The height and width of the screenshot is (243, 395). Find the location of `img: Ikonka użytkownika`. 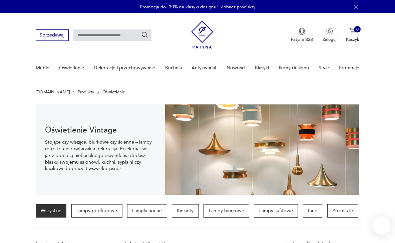

img: Ikonka użytkownika is located at coordinates (330, 31).